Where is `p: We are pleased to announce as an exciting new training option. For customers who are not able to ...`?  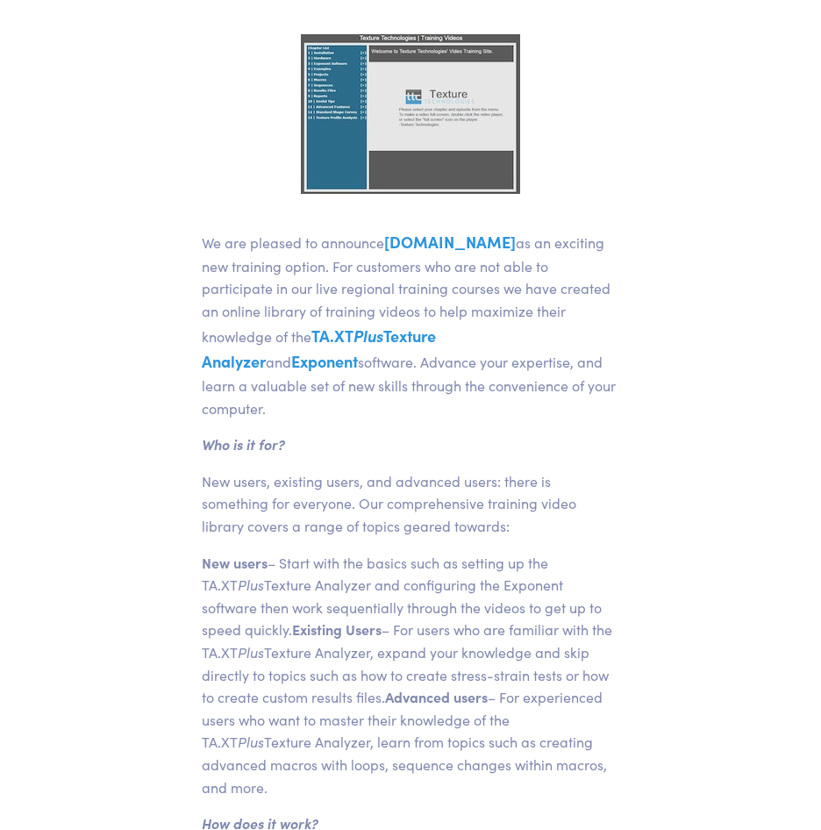 p: We are pleased to announce as an exciting new training option. For customers who are not able to ... is located at coordinates (411, 324).